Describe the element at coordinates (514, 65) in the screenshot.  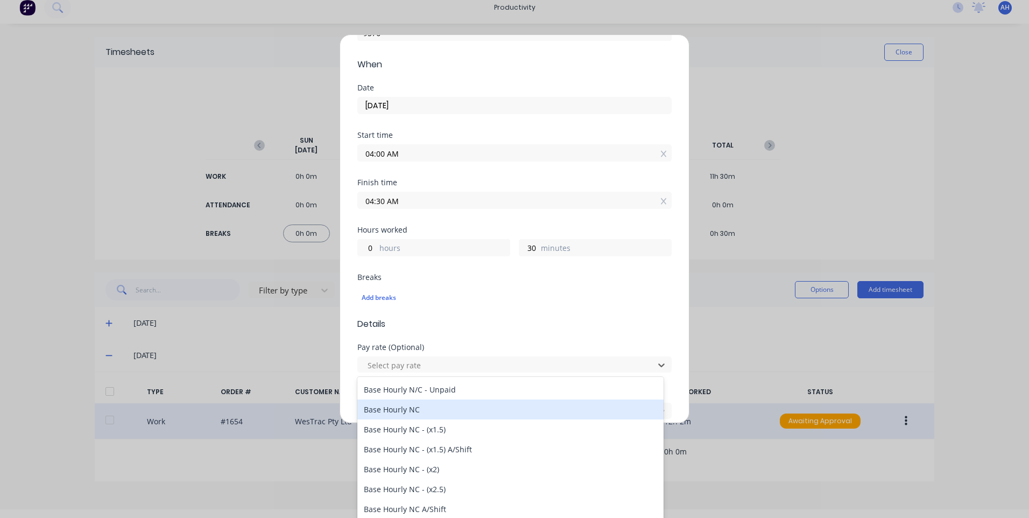
I see `span: When` at that location.